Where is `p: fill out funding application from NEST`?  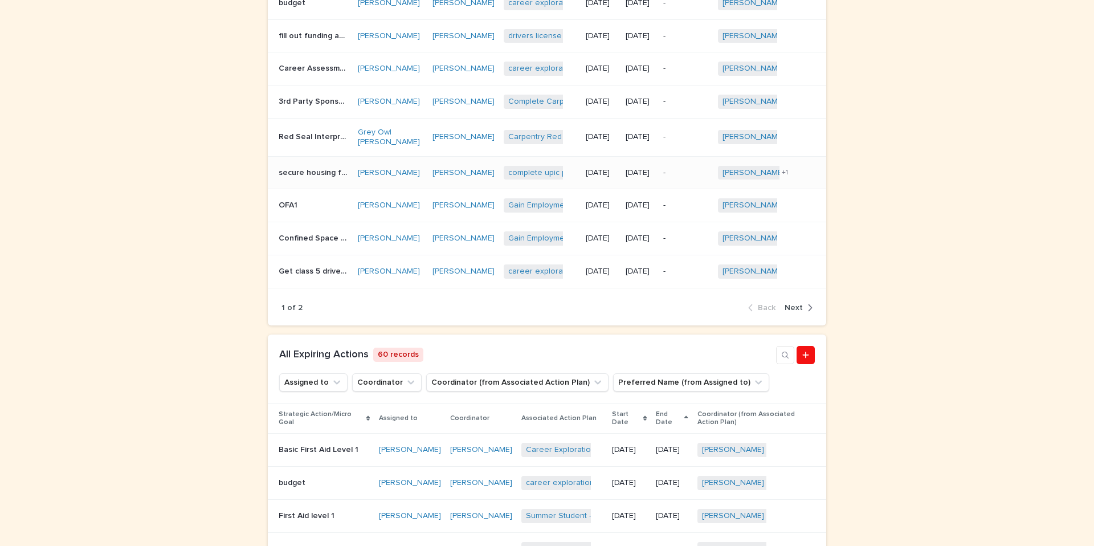
p: fill out funding application from NEST is located at coordinates (314, 35).